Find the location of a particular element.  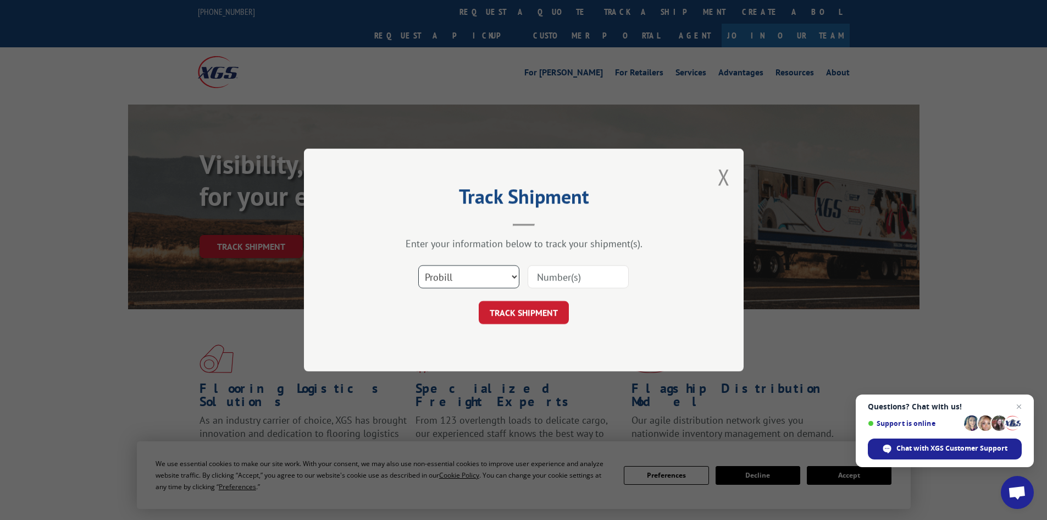

div: Enter your information below to track your shipment(s). is located at coordinates (524, 243).